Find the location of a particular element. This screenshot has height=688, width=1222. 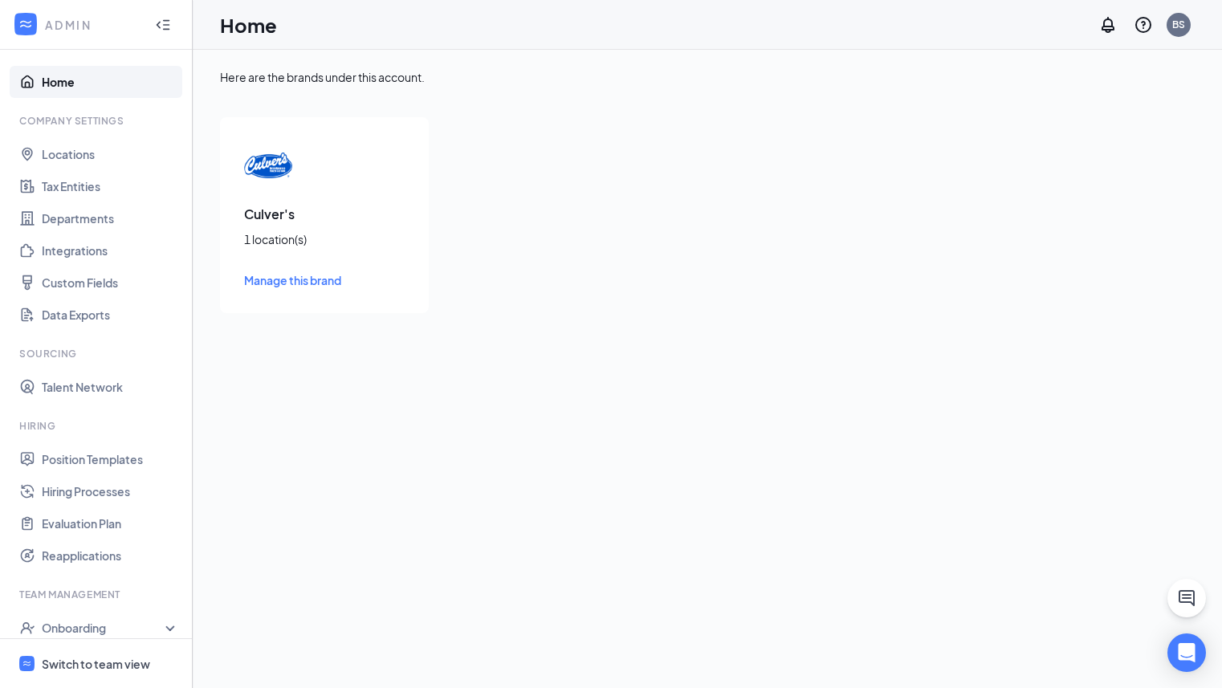

div: Onboarding is located at coordinates (104, 628).